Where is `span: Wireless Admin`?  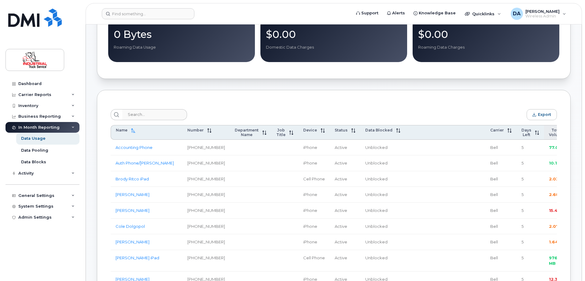
span: Wireless Admin is located at coordinates (543, 16).